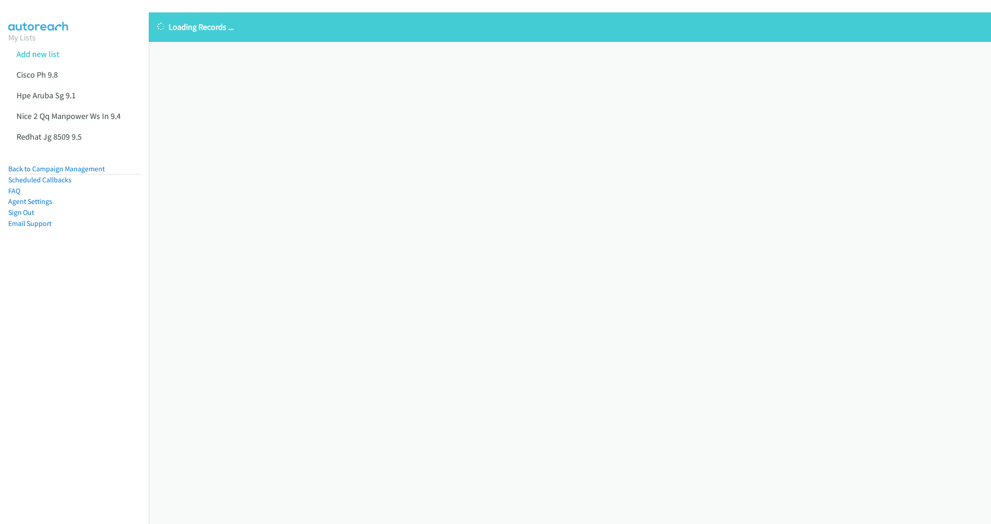 The image size is (991, 524). Describe the element at coordinates (68, 116) in the screenshot. I see `a: Nice 2 Qq Manpower Ws In 9.4` at that location.